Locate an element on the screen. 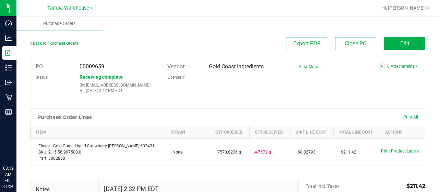 The image size is (439, 192). span: Export PDF is located at coordinates (307, 43).